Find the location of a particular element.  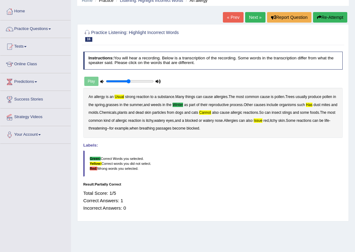

b: their is located at coordinates (204, 105).